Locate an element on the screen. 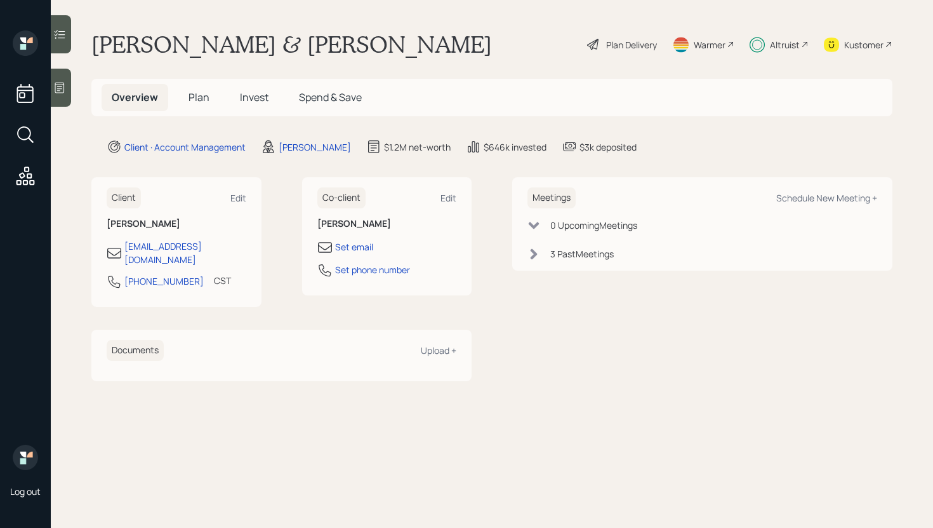 This screenshot has height=528, width=933. div: $646k invested is located at coordinates (515, 147).